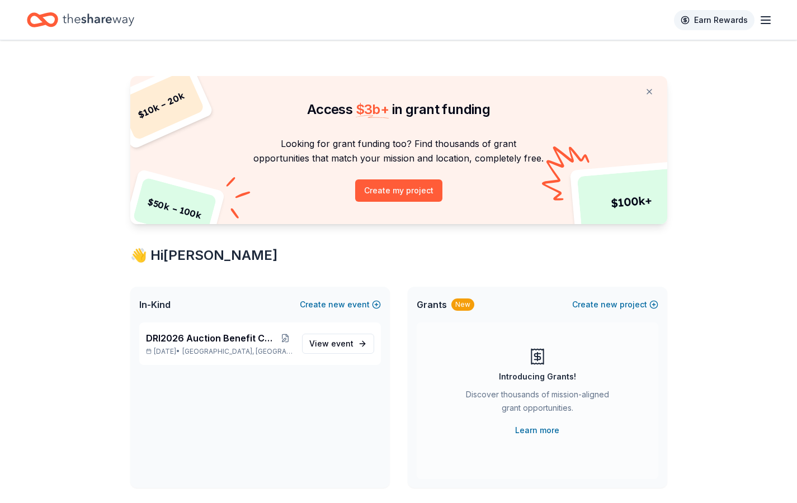 Image resolution: width=797 pixels, height=503 pixels. I want to click on span: Grants, so click(432, 305).